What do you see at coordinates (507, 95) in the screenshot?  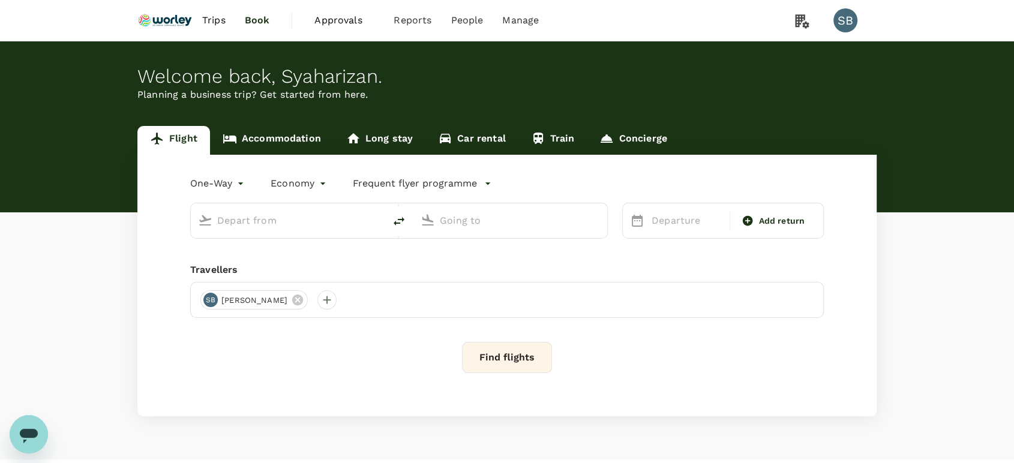 I see `p: Planning a business trip? Get started from here.` at bounding box center [507, 95].